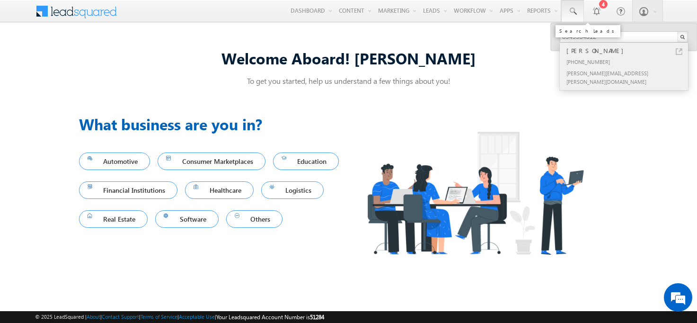 The width and height of the screenshot is (697, 323). What do you see at coordinates (159, 316) in the screenshot?
I see `a: Terms of Service` at bounding box center [159, 316].